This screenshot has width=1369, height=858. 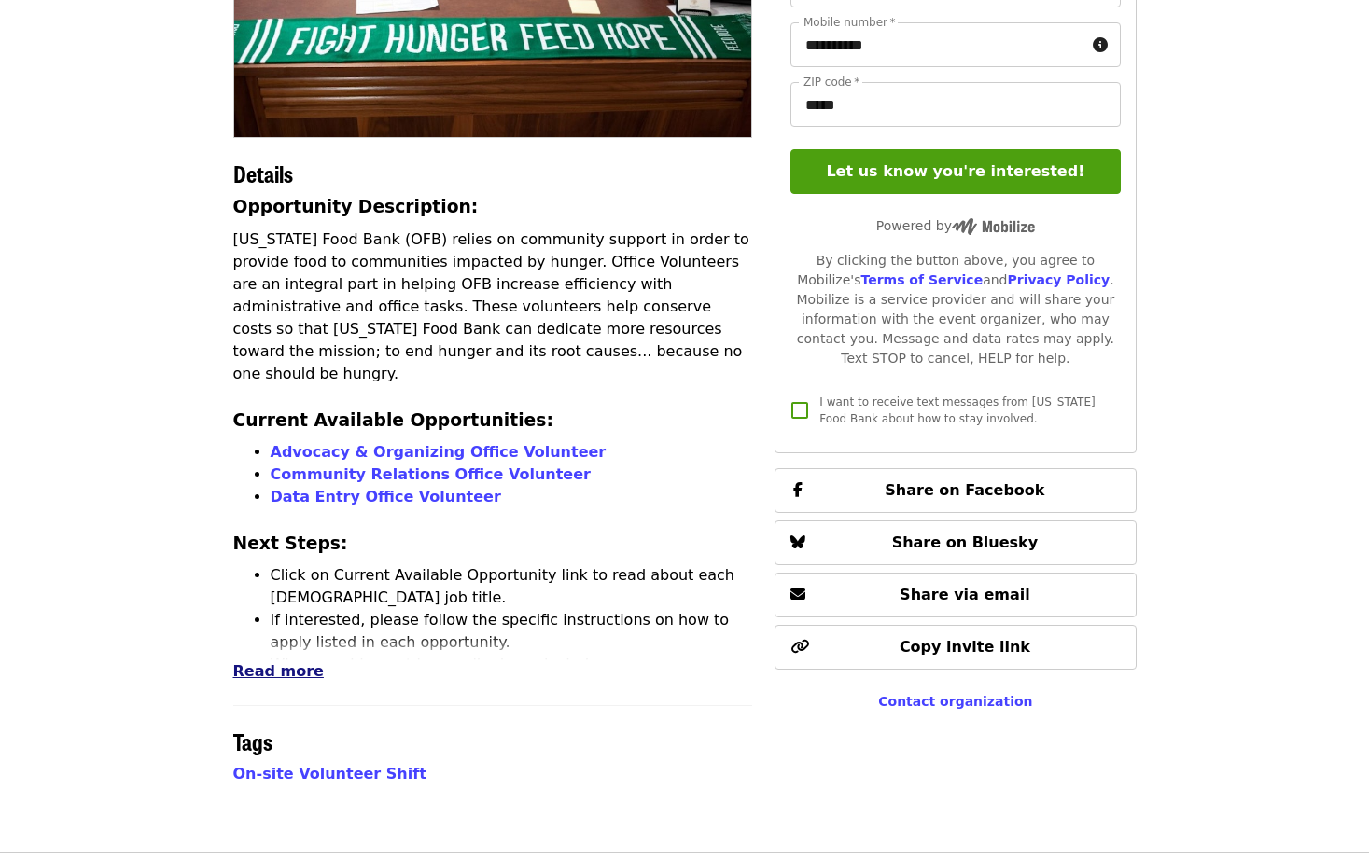 What do you see at coordinates (937, 45) in the screenshot?
I see `input: Mobile number` at bounding box center [937, 45].